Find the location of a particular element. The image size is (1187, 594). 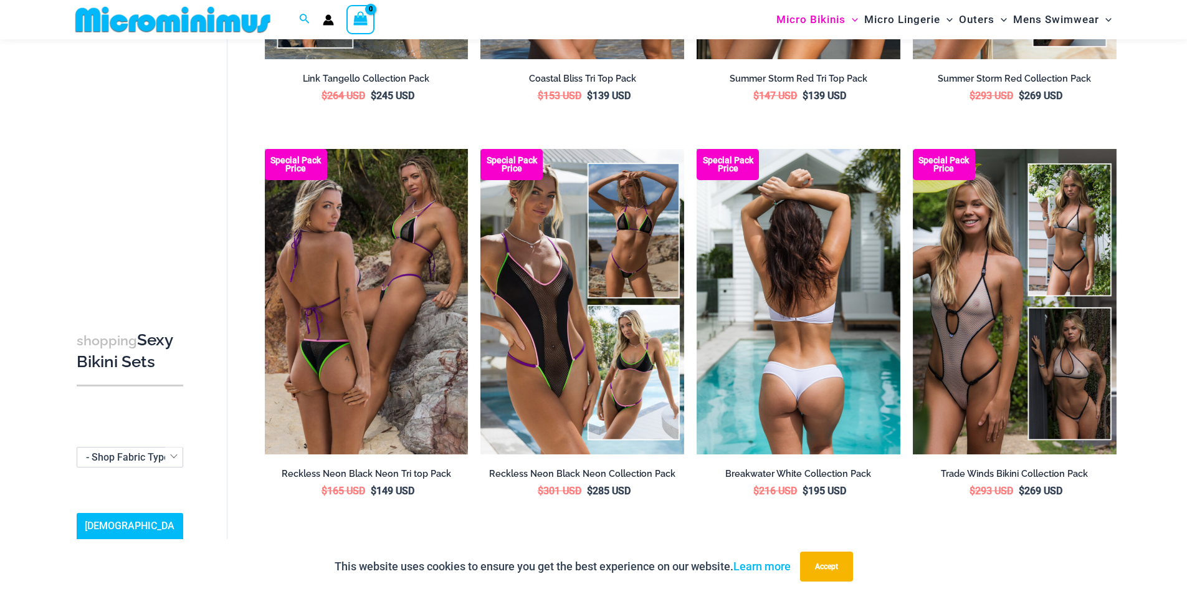

a: Micro LingerieMenu ToggleMenu Toggle is located at coordinates (908, 19).